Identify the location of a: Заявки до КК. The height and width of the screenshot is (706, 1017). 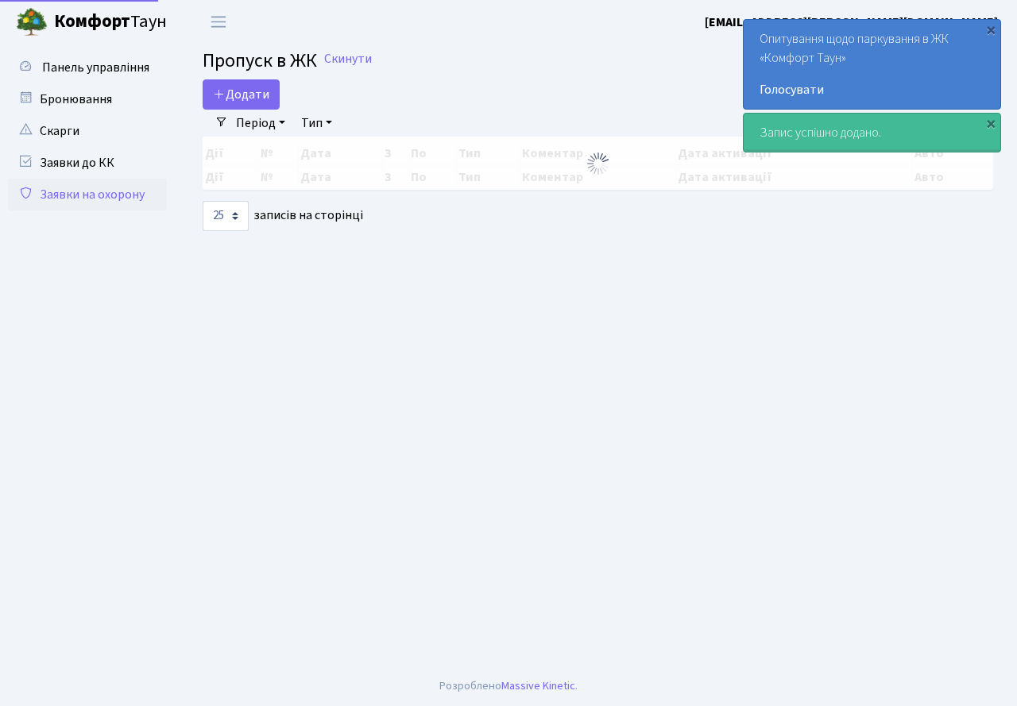
(87, 163).